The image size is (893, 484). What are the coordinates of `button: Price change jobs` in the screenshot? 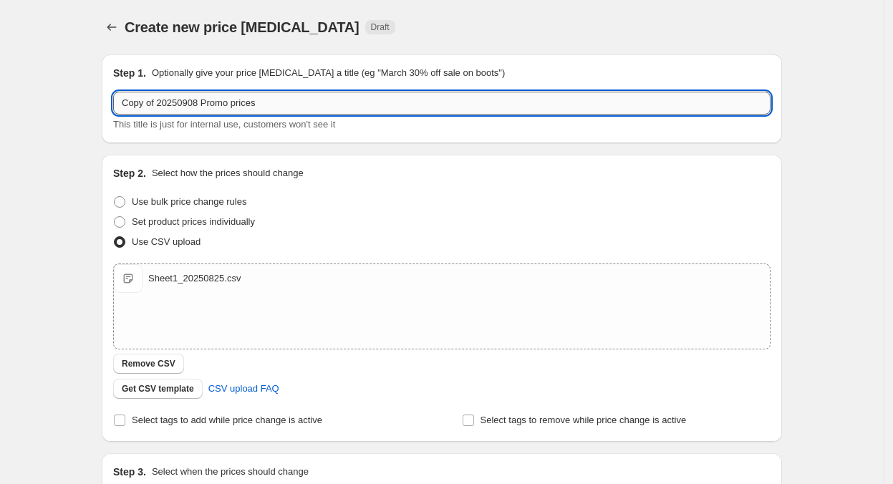 It's located at (112, 27).